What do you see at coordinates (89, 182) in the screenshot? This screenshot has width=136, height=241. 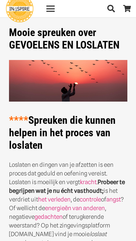 I see `a: kracht` at bounding box center [89, 182].